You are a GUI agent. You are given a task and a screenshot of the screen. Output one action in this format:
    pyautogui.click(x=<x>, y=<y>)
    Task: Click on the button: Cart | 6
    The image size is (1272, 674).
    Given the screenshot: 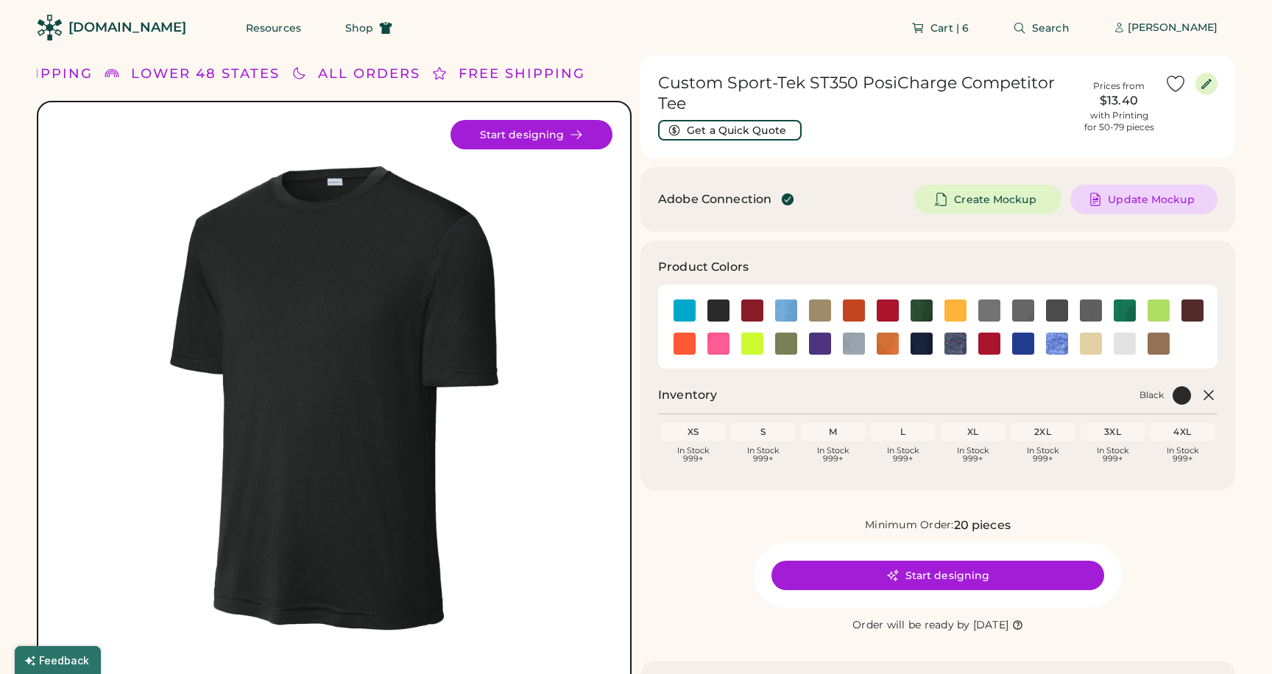 What is the action you would take?
    pyautogui.click(x=940, y=28)
    